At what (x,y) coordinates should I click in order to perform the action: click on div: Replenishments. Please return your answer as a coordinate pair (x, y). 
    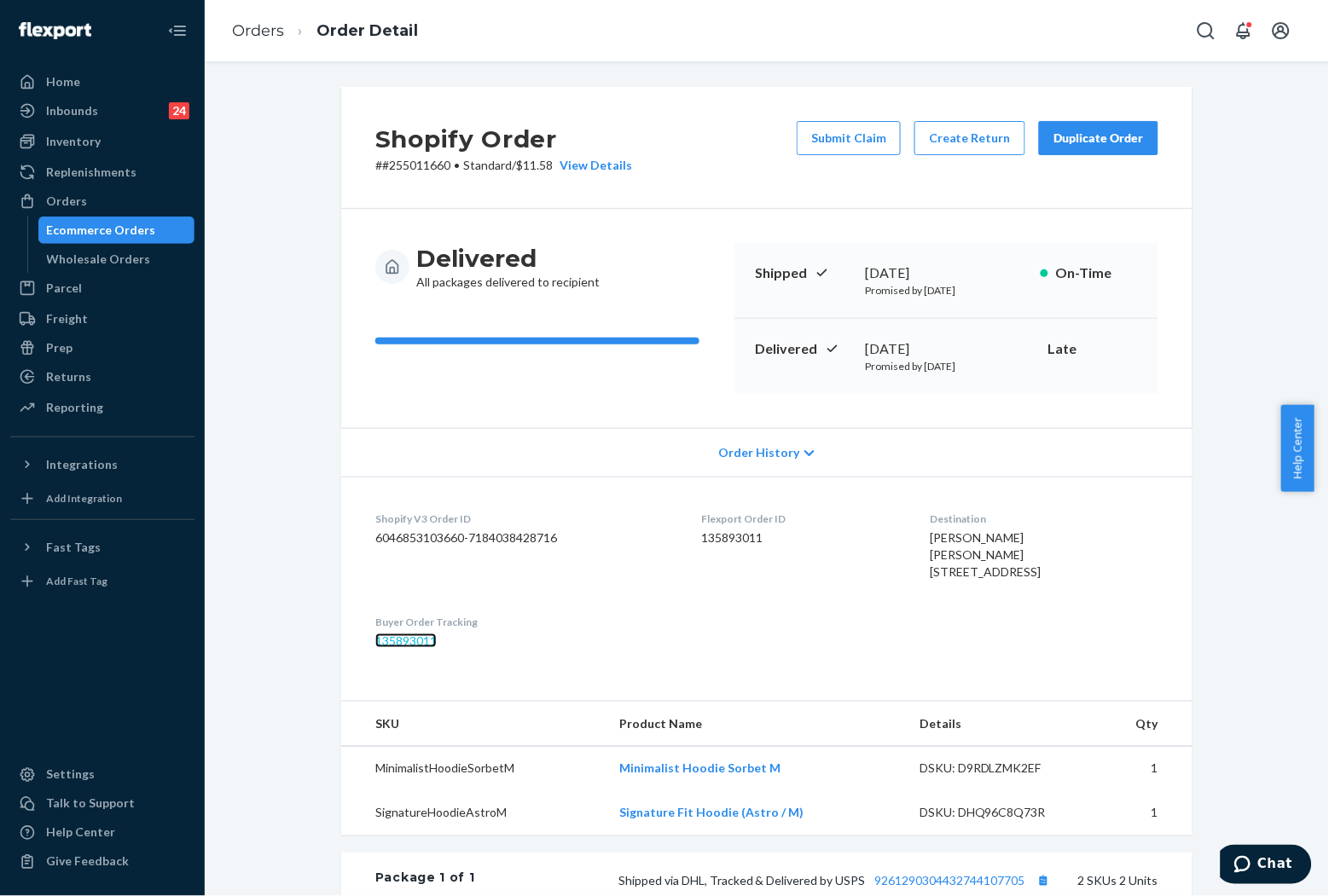
    Looking at the image, I should click on (92, 172).